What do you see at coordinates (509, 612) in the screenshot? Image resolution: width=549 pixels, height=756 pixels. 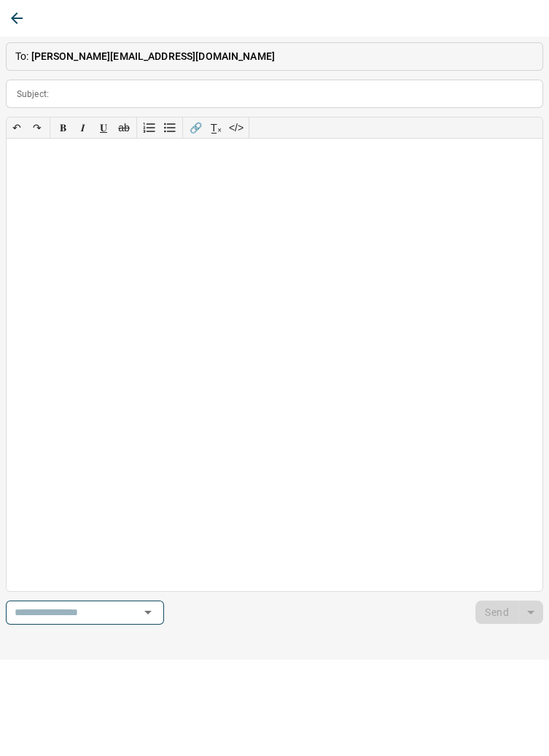 I see `div: split button` at bounding box center [509, 612].